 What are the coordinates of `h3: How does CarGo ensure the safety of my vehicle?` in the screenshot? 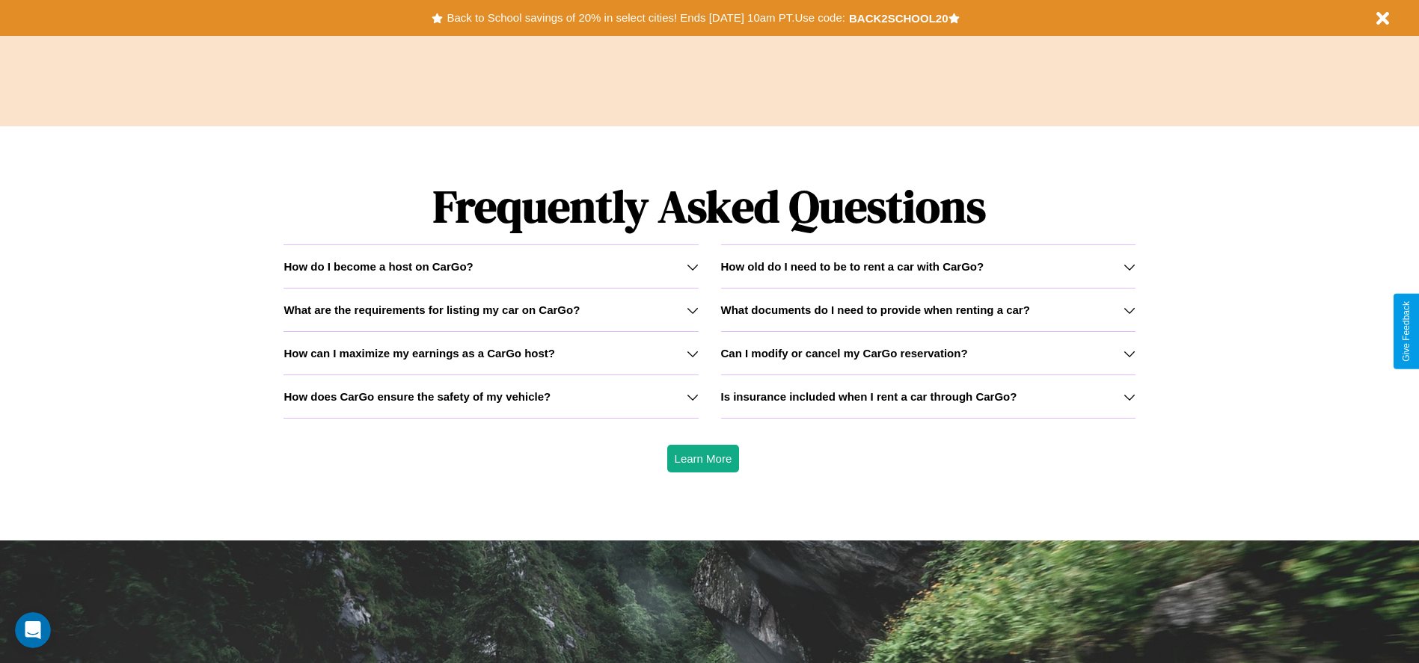 It's located at (417, 396).